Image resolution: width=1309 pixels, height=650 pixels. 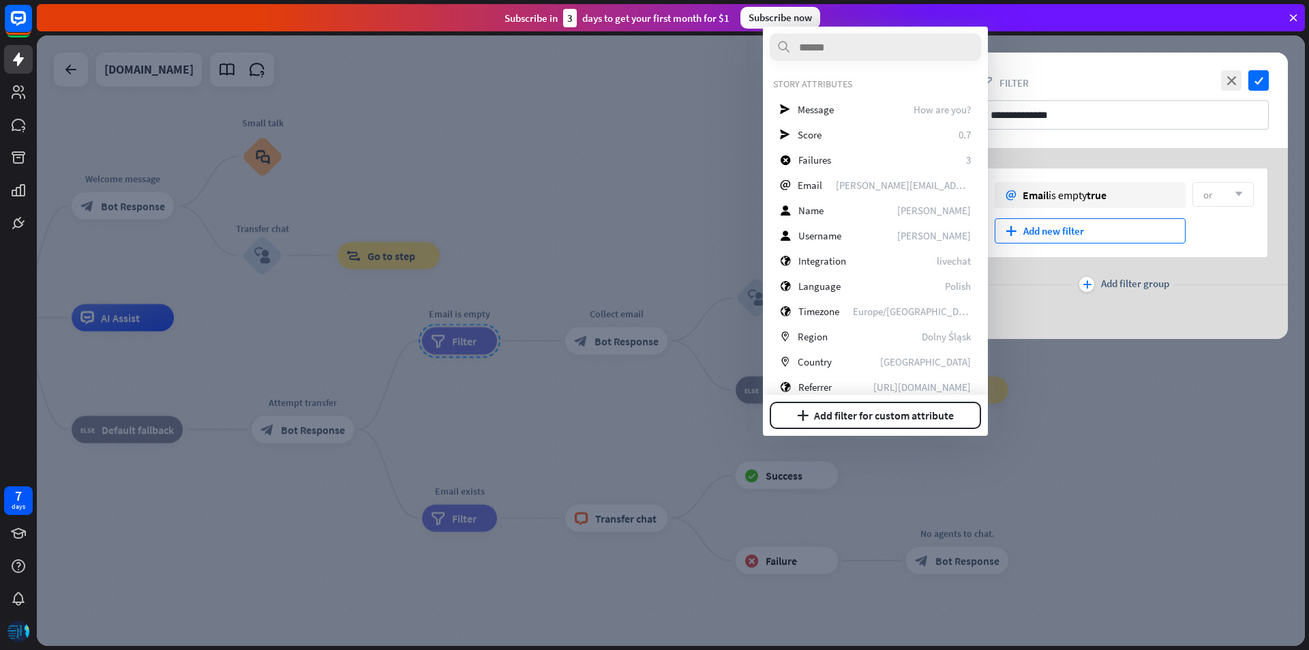 I want to click on span: Europe/Warsaw, so click(x=912, y=311).